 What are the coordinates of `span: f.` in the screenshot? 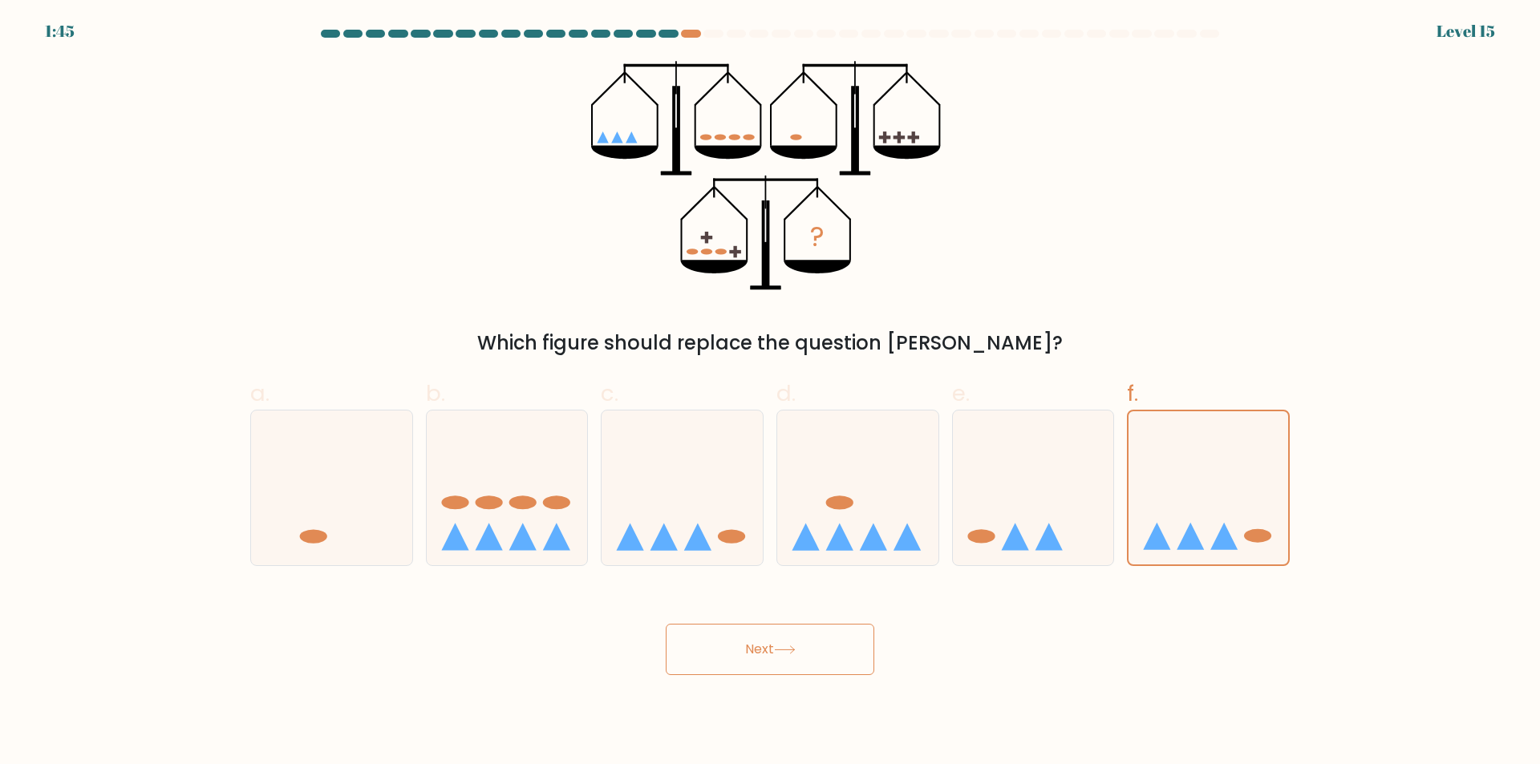 It's located at (1133, 393).